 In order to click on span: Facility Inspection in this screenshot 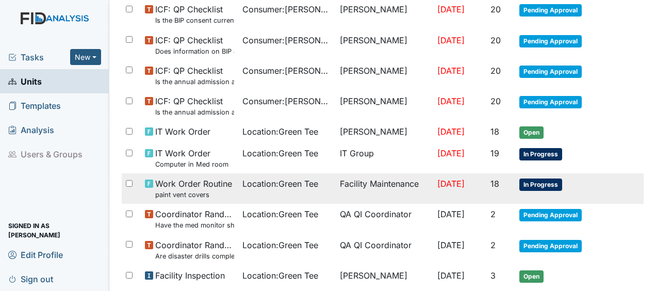, I will do `click(190, 276)`.